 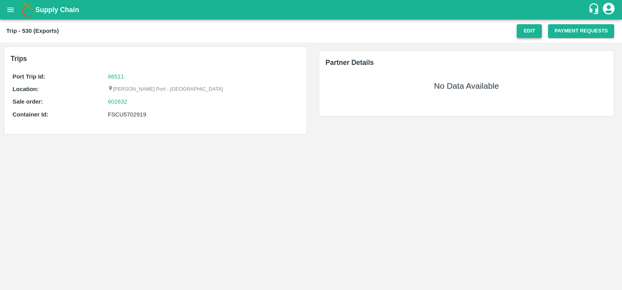 I want to click on b: Location:, so click(x=25, y=89).